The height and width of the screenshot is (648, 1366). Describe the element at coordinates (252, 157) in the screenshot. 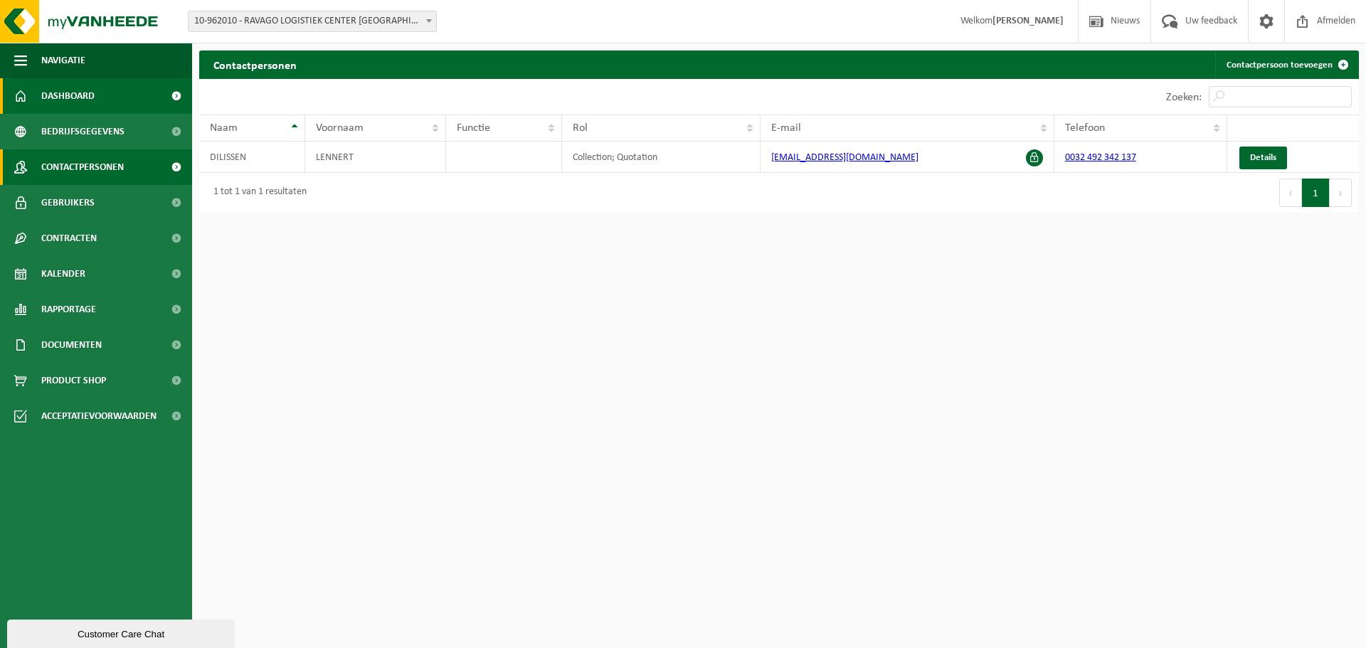

I see `td: DILISSEN` at that location.